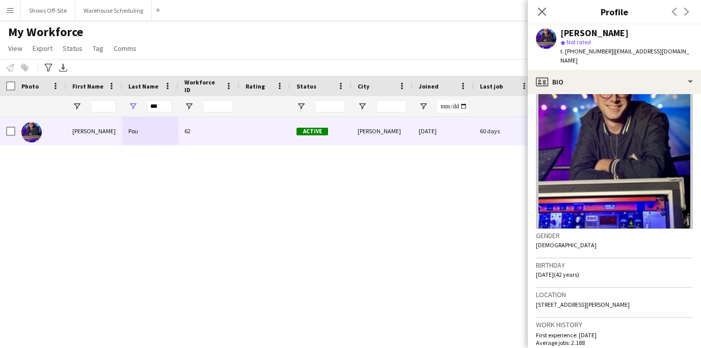  Describe the element at coordinates (72, 48) in the screenshot. I see `a: Status` at that location.